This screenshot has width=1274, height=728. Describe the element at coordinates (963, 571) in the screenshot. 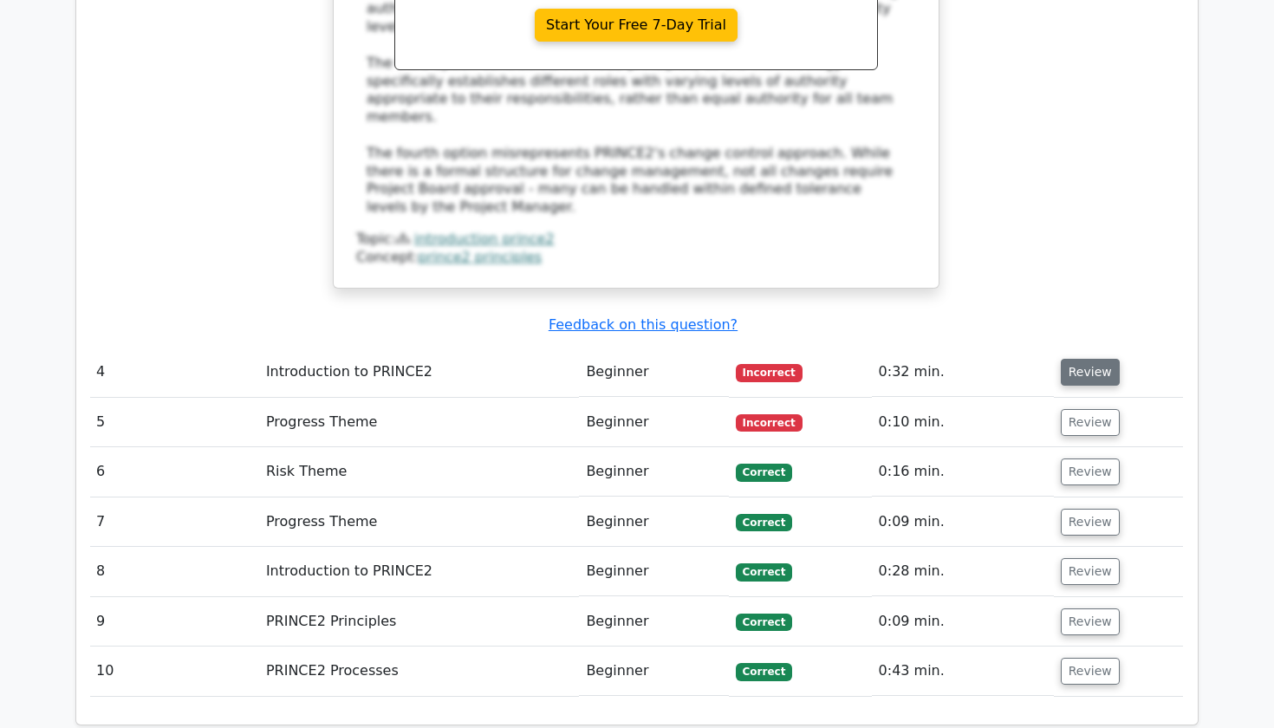

I see `td: 0:28 min.` at that location.